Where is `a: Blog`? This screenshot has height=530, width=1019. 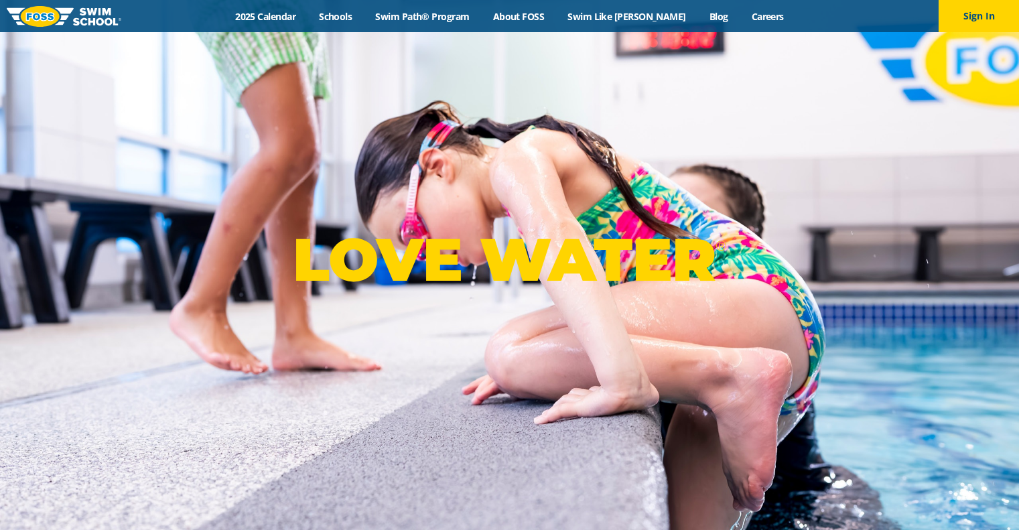 a: Blog is located at coordinates (718, 16).